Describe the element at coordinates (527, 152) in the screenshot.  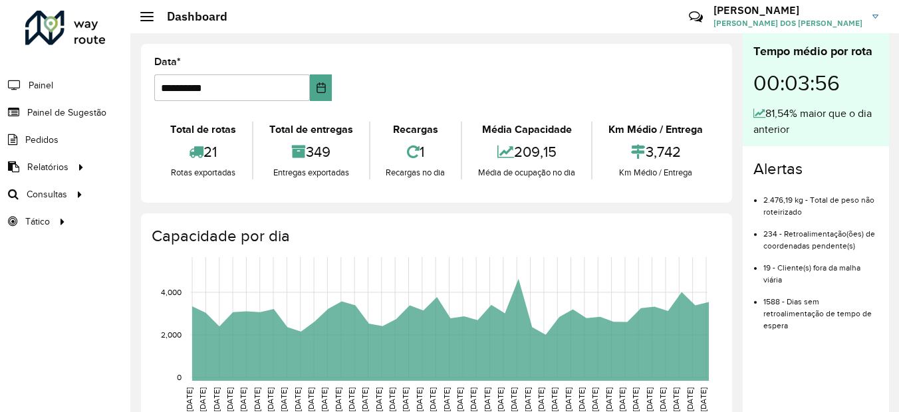
I see `div: 209,15` at that location.